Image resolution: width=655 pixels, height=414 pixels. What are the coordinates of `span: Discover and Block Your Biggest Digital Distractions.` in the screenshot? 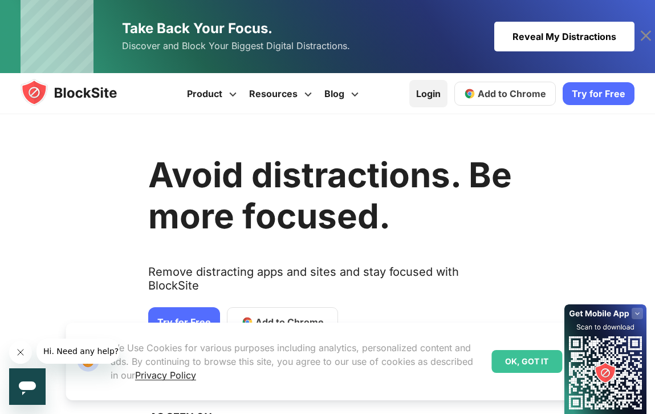 It's located at (236, 46).